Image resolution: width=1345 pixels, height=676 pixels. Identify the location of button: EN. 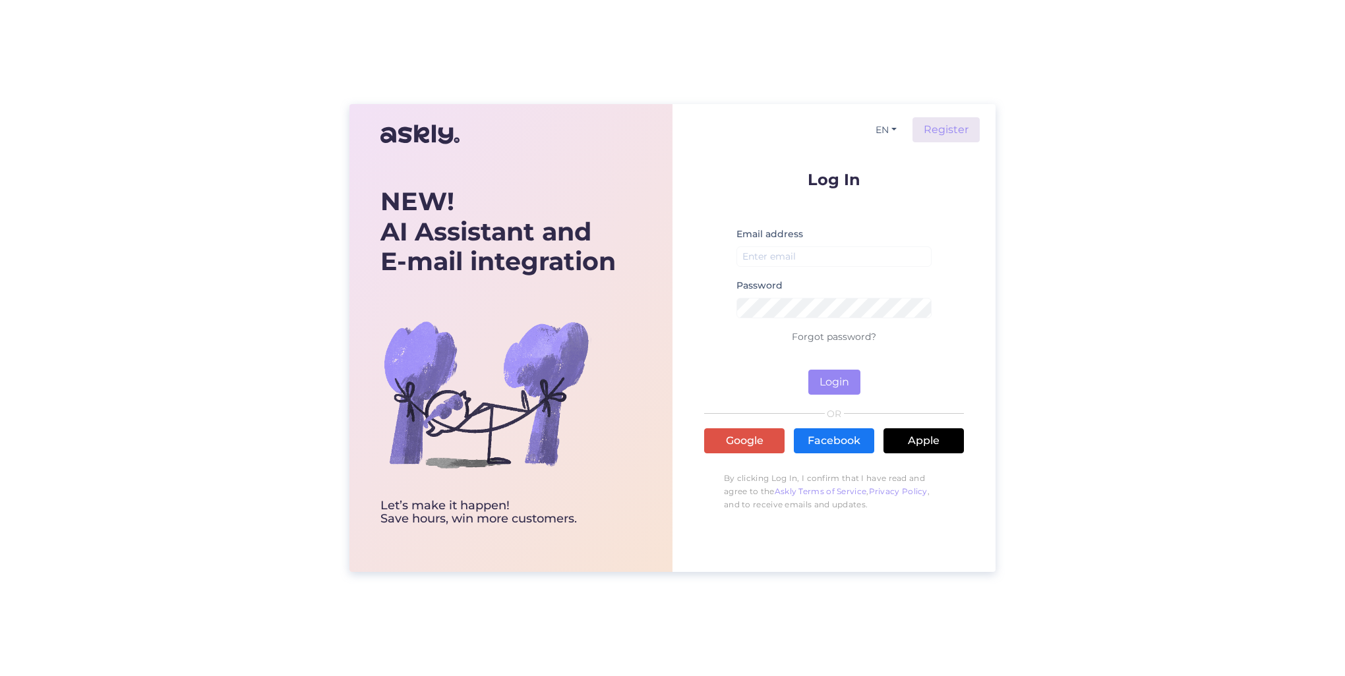
(886, 130).